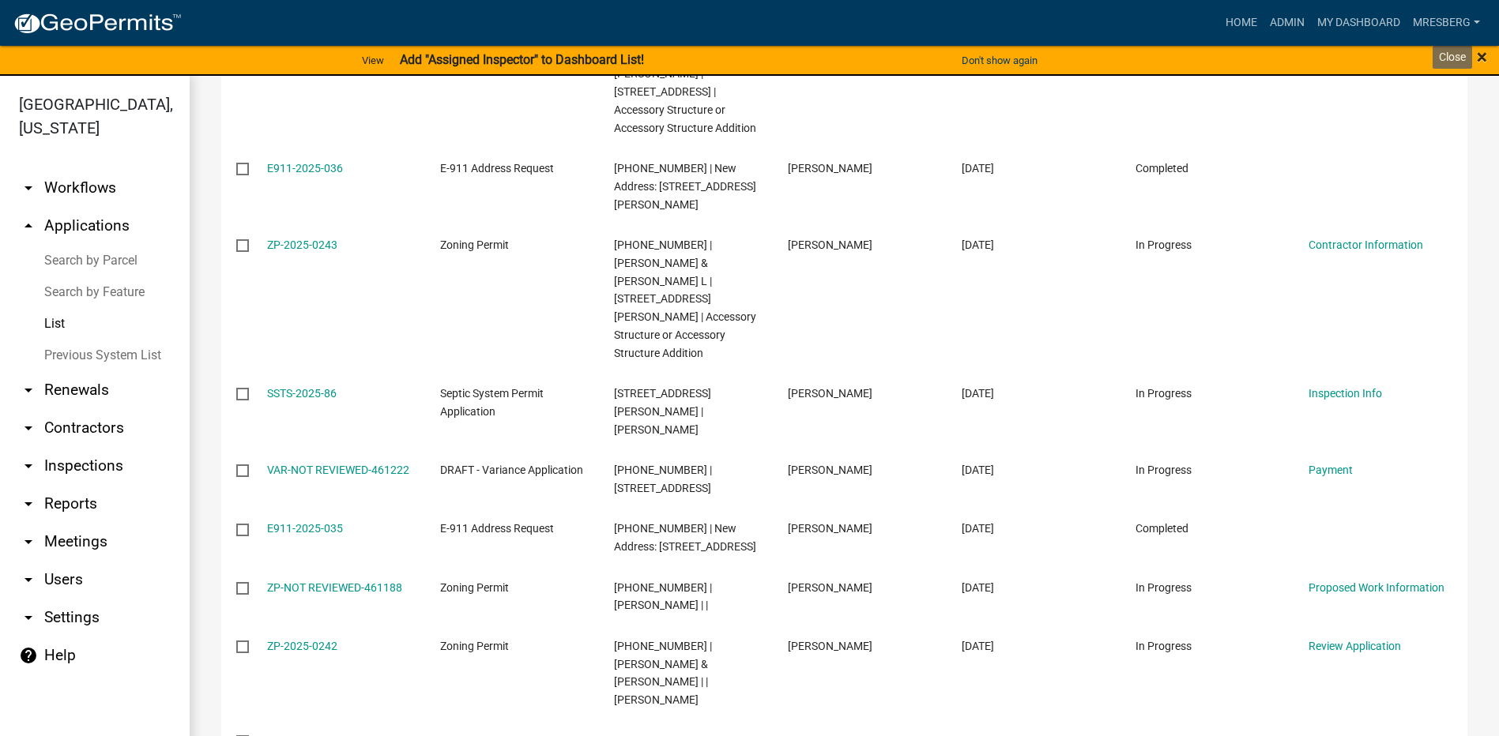  Describe the element at coordinates (830, 168) in the screenshot. I see `span: Victoria Ashuli Pao-Sein` at that location.